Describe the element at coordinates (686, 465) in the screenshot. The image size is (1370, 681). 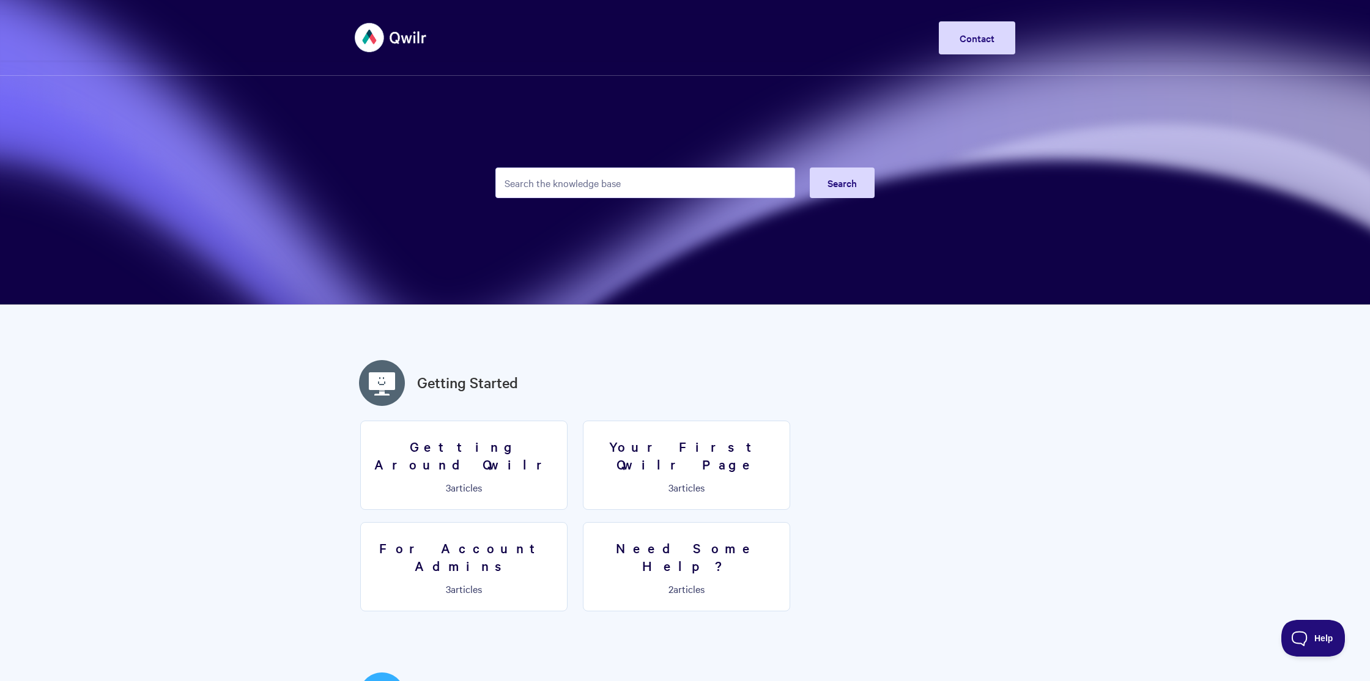
I see `a: Your First Qwilr Page 3articles` at that location.